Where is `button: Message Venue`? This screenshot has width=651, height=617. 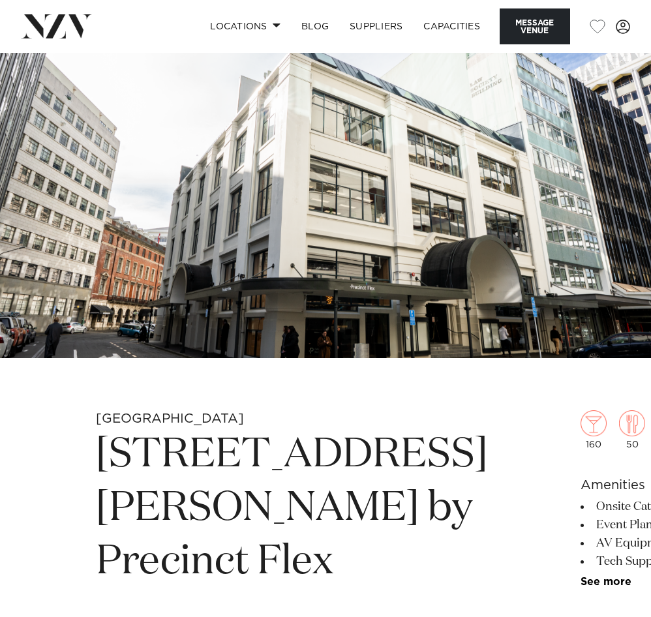
button: Message Venue is located at coordinates (535, 26).